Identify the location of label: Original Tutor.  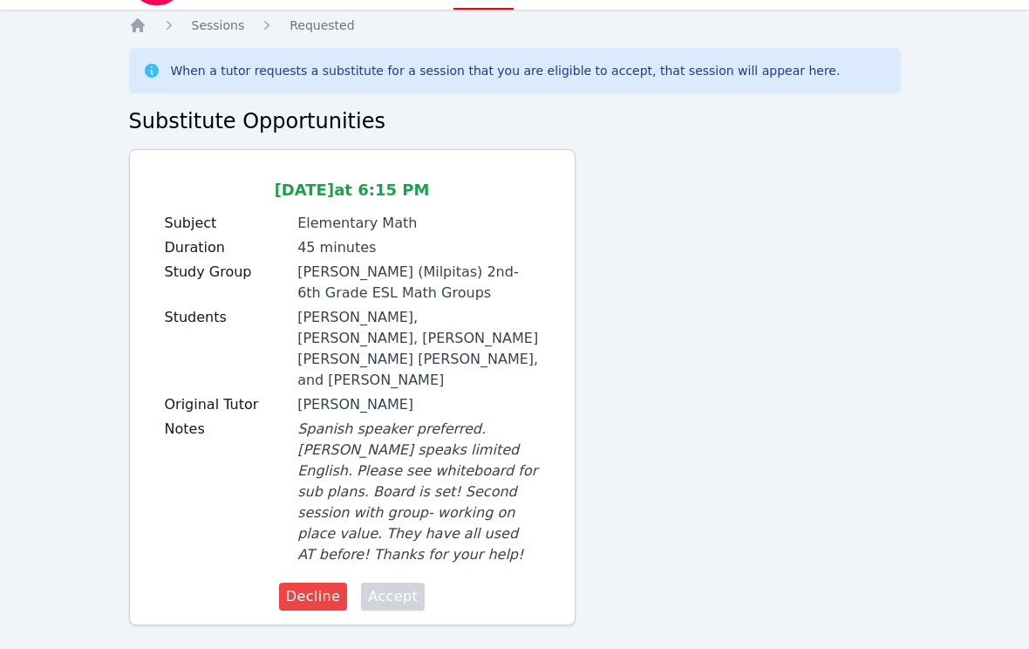
(226, 405).